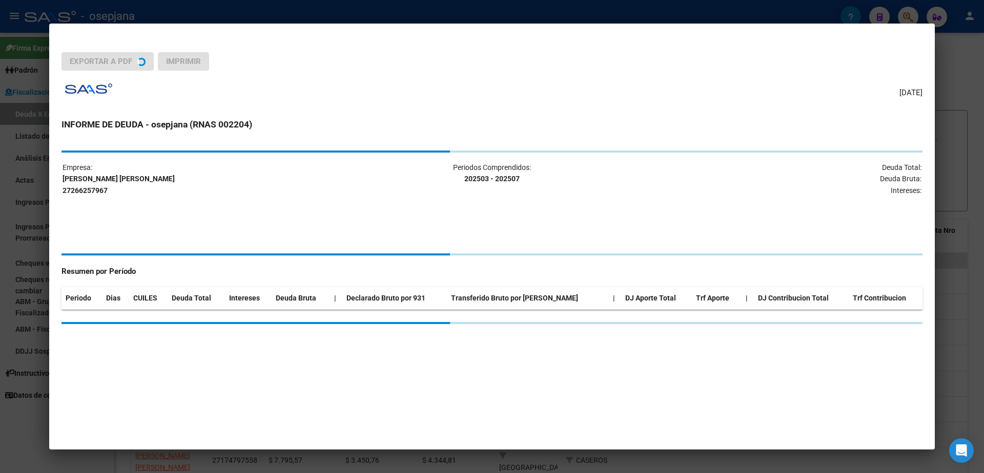 The height and width of the screenshot is (473, 984). Describe the element at coordinates (301, 298) in the screenshot. I see `th: Deuda Bruta` at that location.